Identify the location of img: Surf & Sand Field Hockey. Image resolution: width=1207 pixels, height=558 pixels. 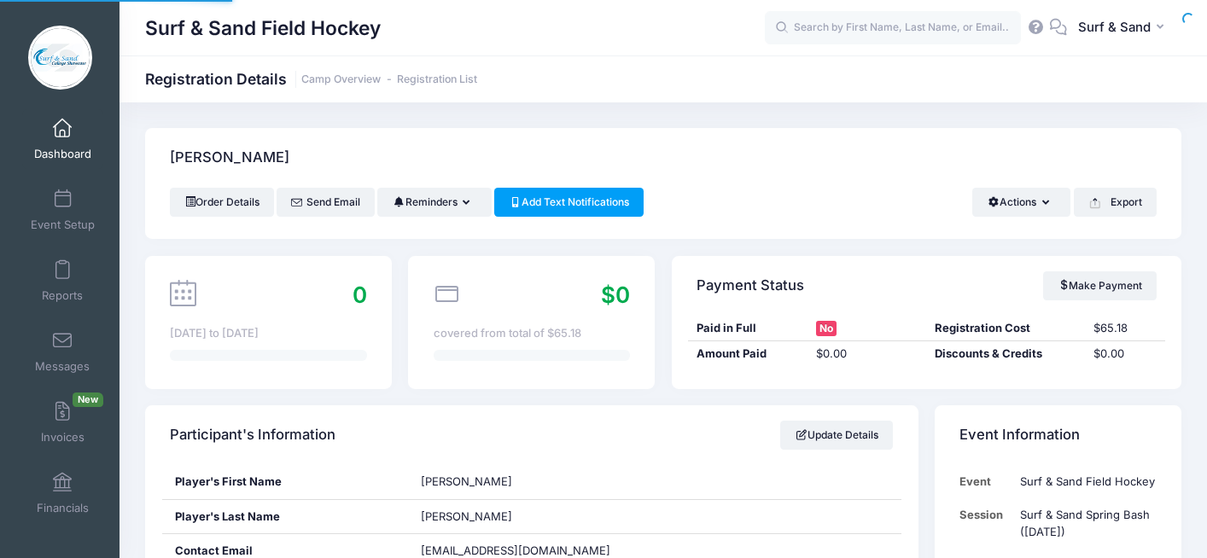
(60, 57).